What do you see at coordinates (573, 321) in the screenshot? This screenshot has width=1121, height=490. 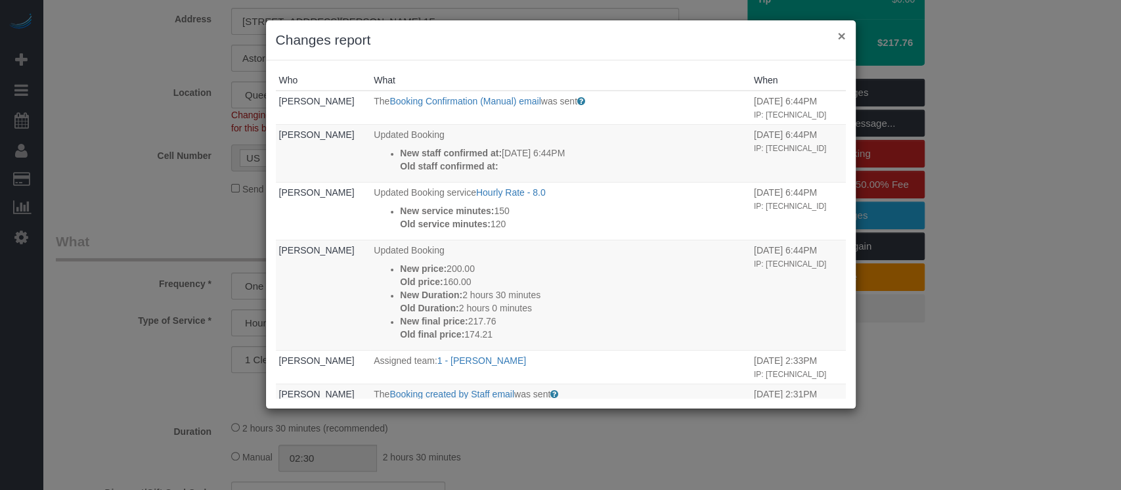 I see `p: 217.76` at bounding box center [573, 321].